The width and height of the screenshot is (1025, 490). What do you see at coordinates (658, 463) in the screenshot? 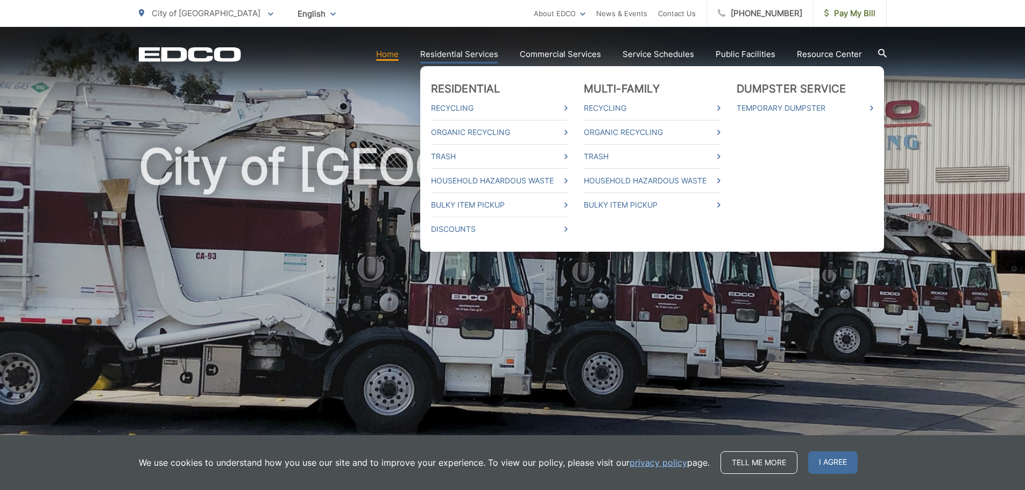
I see `a: privacy policy` at bounding box center [658, 463].